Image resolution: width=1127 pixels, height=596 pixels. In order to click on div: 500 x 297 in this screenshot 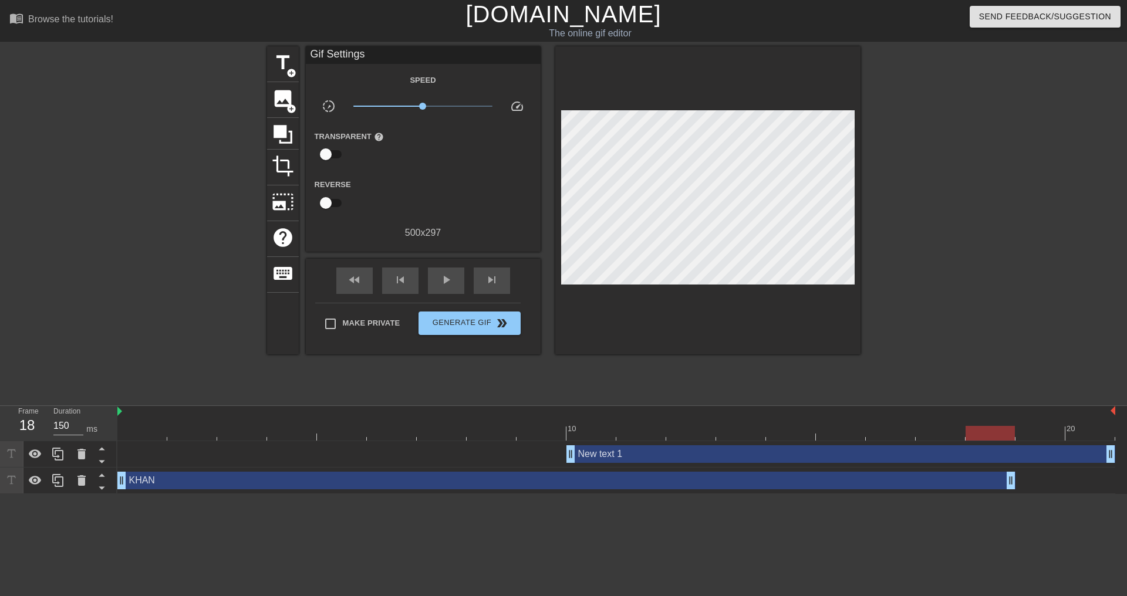, I will do `click(423, 233)`.